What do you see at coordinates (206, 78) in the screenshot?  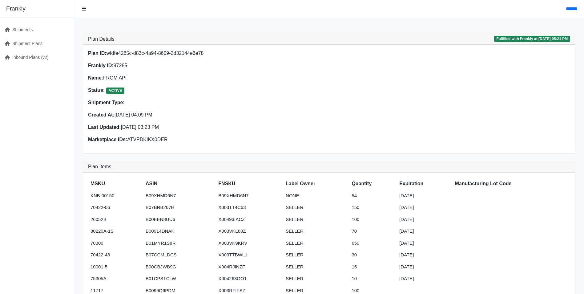 I see `p: FROM API` at bounding box center [206, 78].